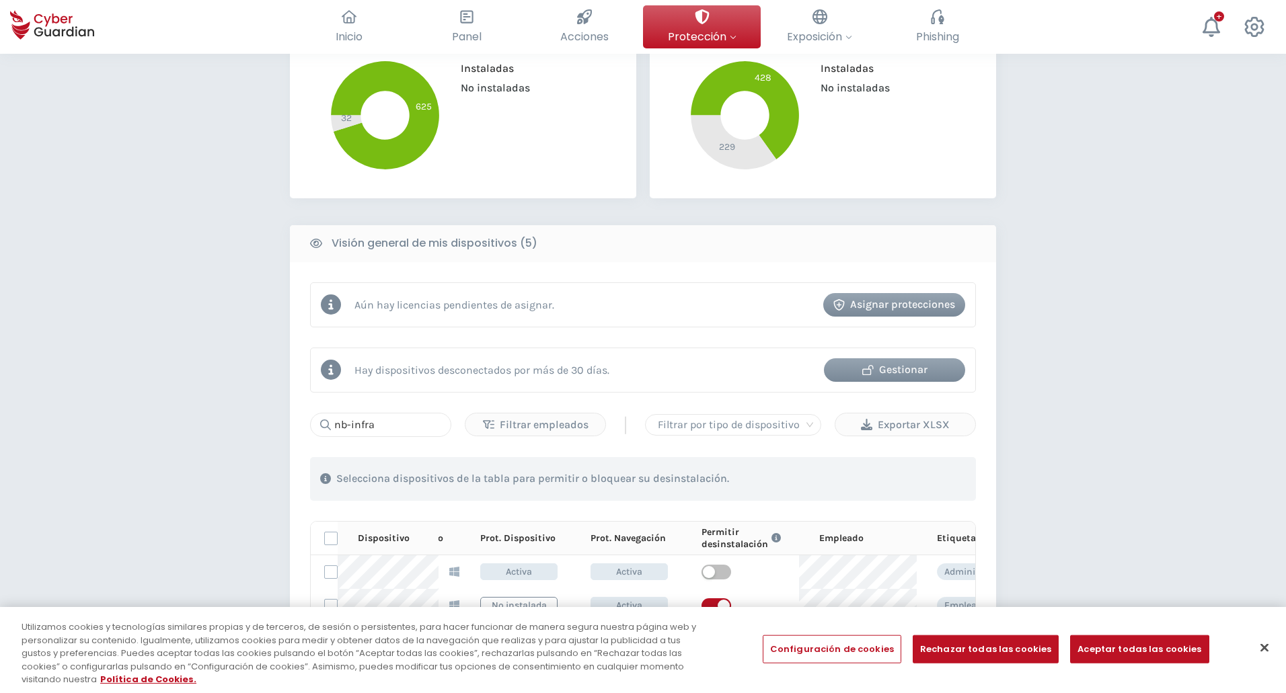 The image size is (1286, 693). What do you see at coordinates (1139, 650) in the screenshot?
I see `button: Aceptar todas las cookies` at bounding box center [1139, 650].